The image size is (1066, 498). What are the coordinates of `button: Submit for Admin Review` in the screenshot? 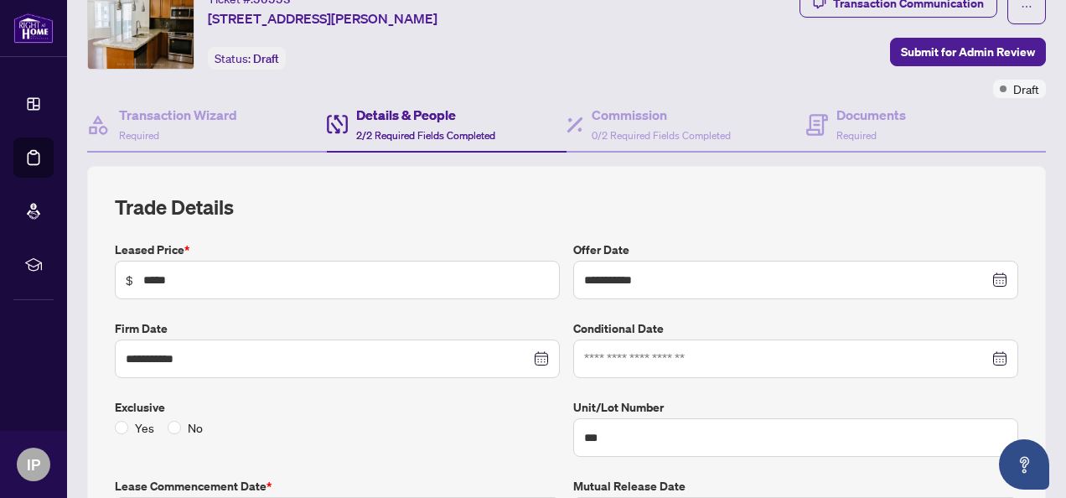 It's located at (968, 52).